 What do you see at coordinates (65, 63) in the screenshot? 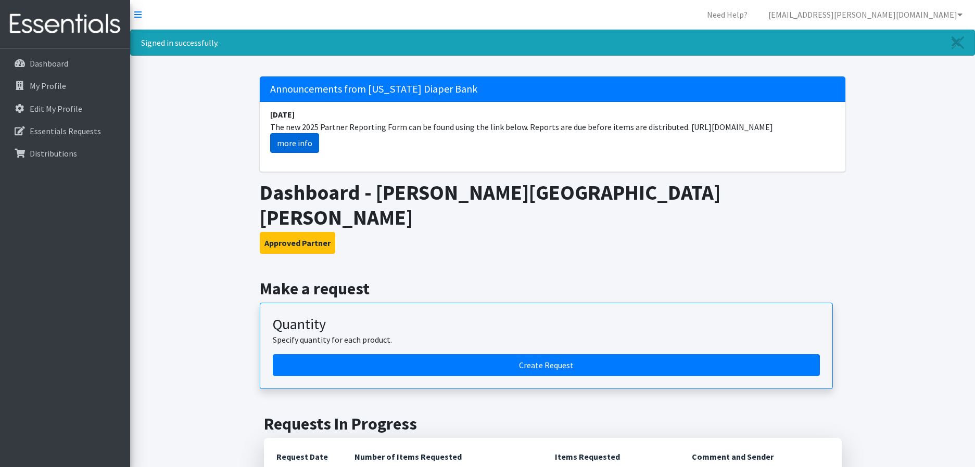
I see `a: Dashboard` at bounding box center [65, 63].